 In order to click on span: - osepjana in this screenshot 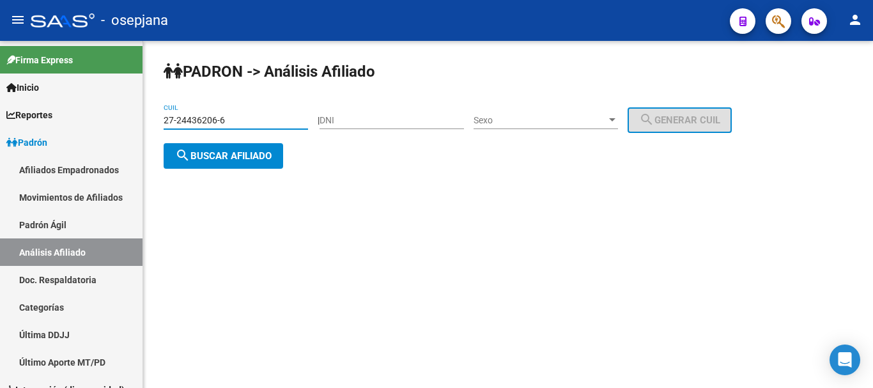, I will do `click(134, 20)`.